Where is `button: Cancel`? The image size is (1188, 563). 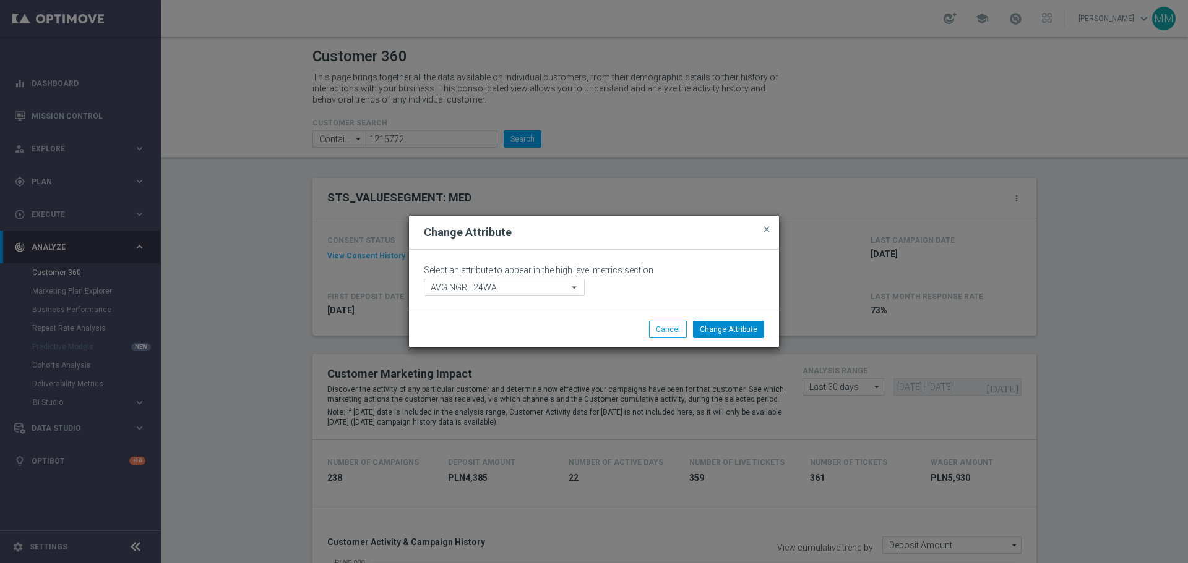 button: Cancel is located at coordinates (667, 330).